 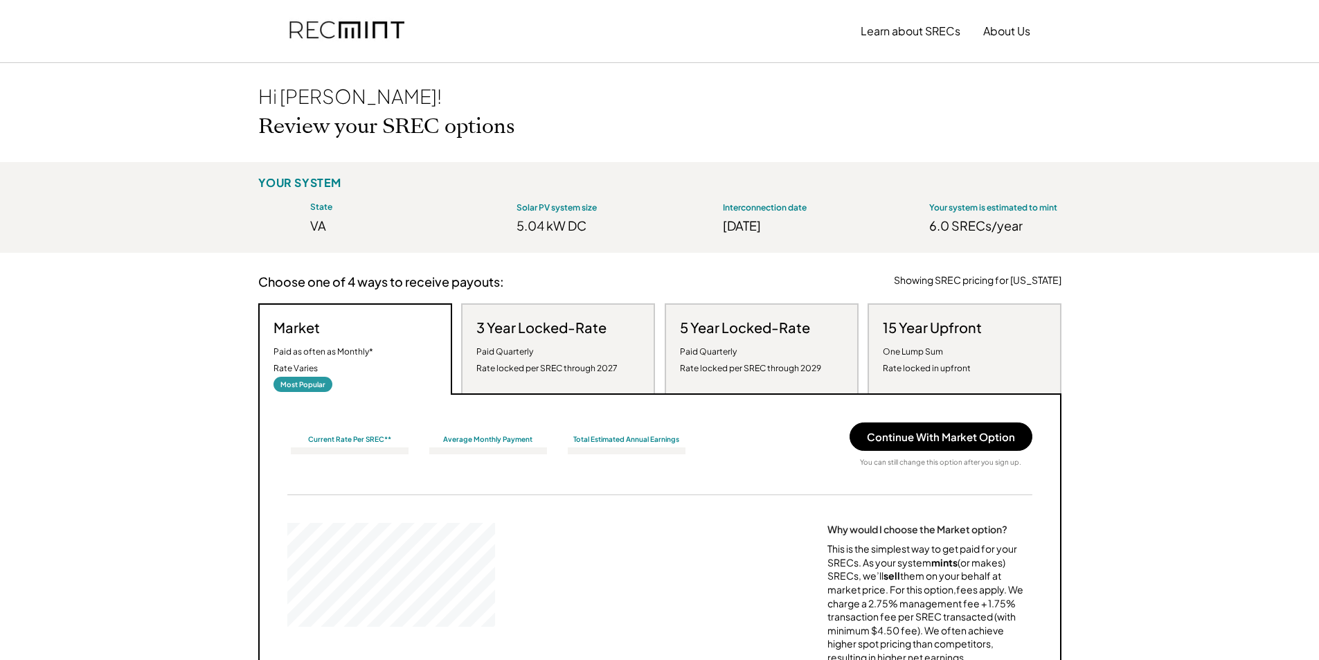 I want to click on div: Most Popular, so click(x=303, y=384).